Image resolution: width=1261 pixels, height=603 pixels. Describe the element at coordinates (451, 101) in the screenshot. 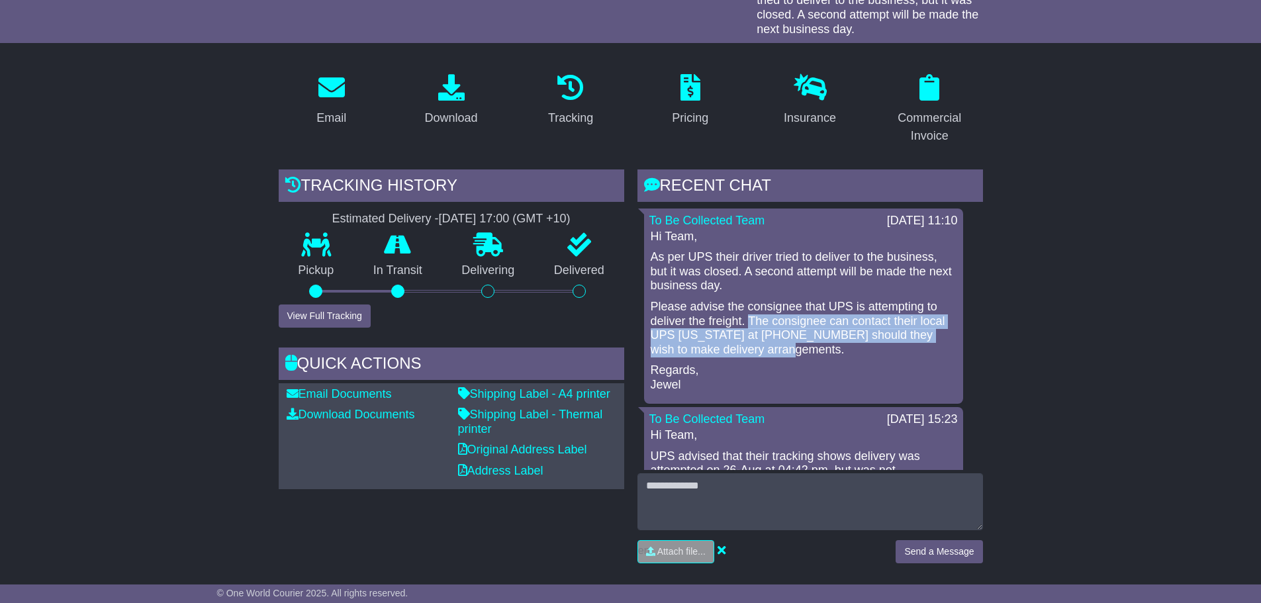

I see `a: Download` at that location.